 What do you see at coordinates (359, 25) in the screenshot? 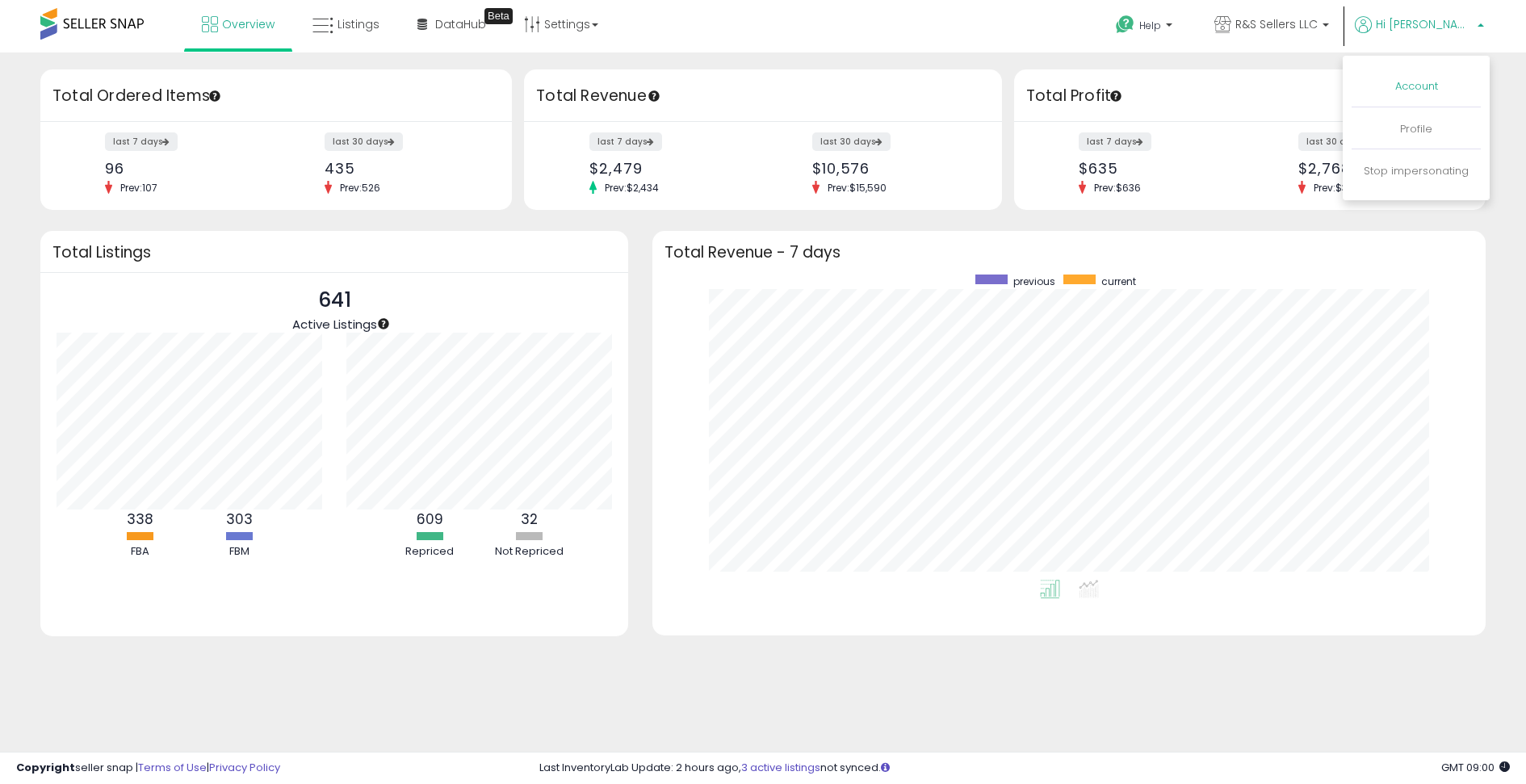
I see `span: Listings` at bounding box center [359, 25].